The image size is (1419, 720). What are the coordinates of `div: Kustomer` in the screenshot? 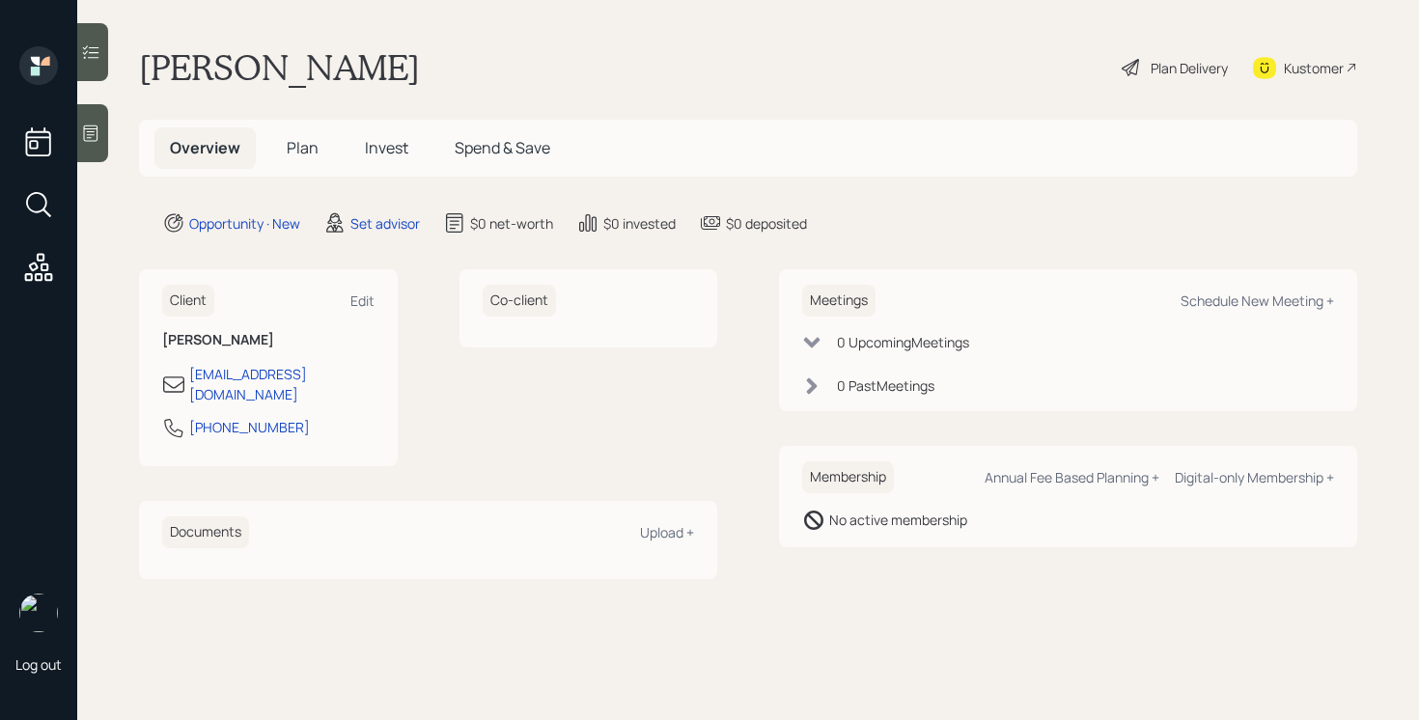 It's located at (1314, 68).